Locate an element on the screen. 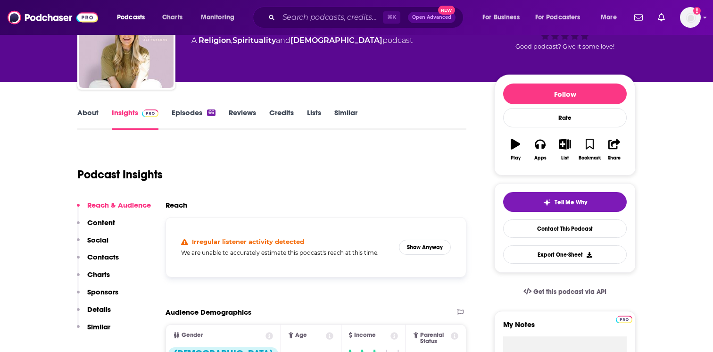  img: Podchaser - Follow, Share and Rate Podcasts is located at coordinates (53, 17).